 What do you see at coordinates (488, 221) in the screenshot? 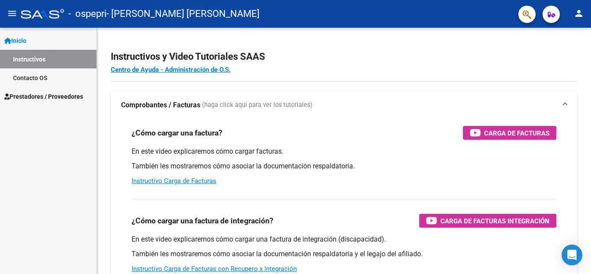
I see `button: Carga de Facturas Integración` at bounding box center [488, 221].